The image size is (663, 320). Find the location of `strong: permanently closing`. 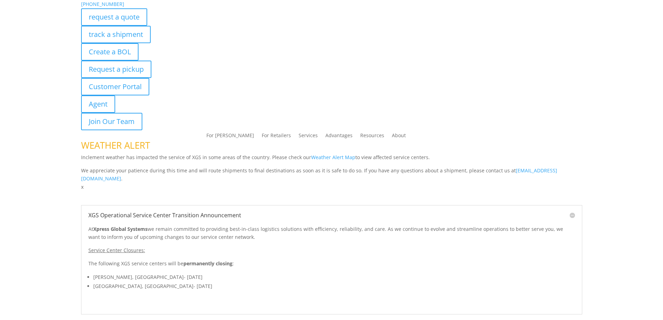

strong: permanently closing is located at coordinates (208, 263).